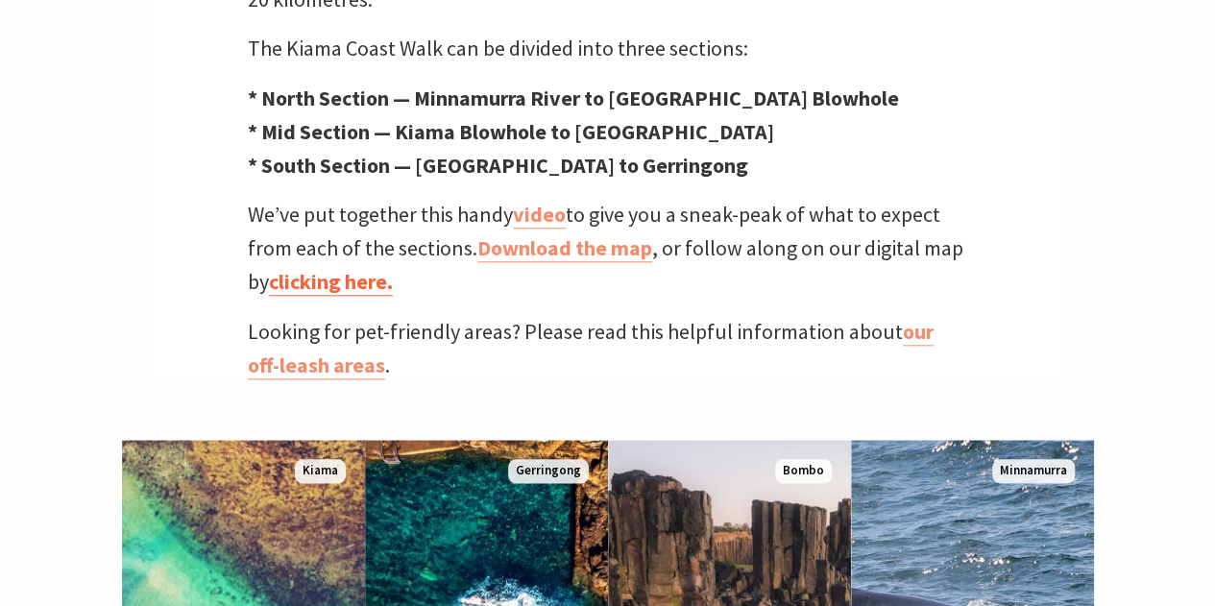 This screenshot has width=1215, height=606. Describe the element at coordinates (565, 248) in the screenshot. I see `a: Download the map` at that location.